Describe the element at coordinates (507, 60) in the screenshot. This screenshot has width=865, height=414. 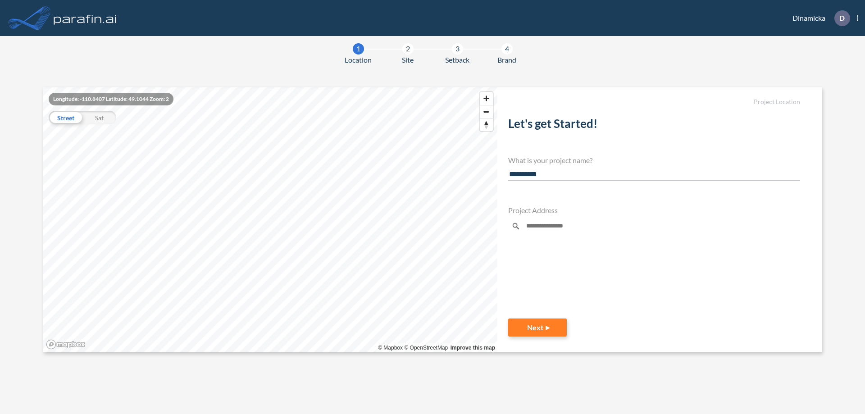
I see `span: Brand` at that location.